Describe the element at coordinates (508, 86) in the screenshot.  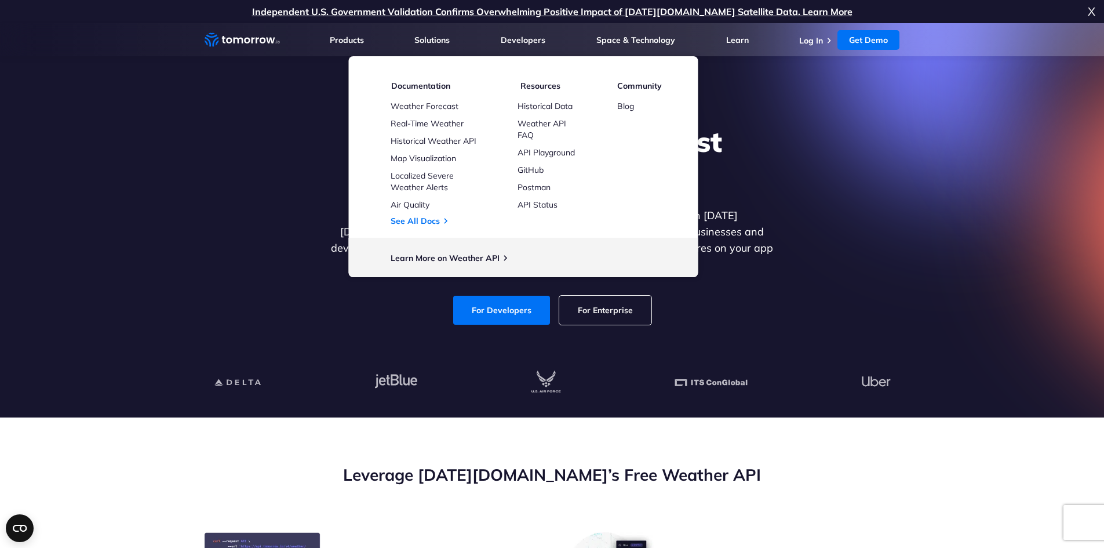
I see `img: brackets.svg` at that location.